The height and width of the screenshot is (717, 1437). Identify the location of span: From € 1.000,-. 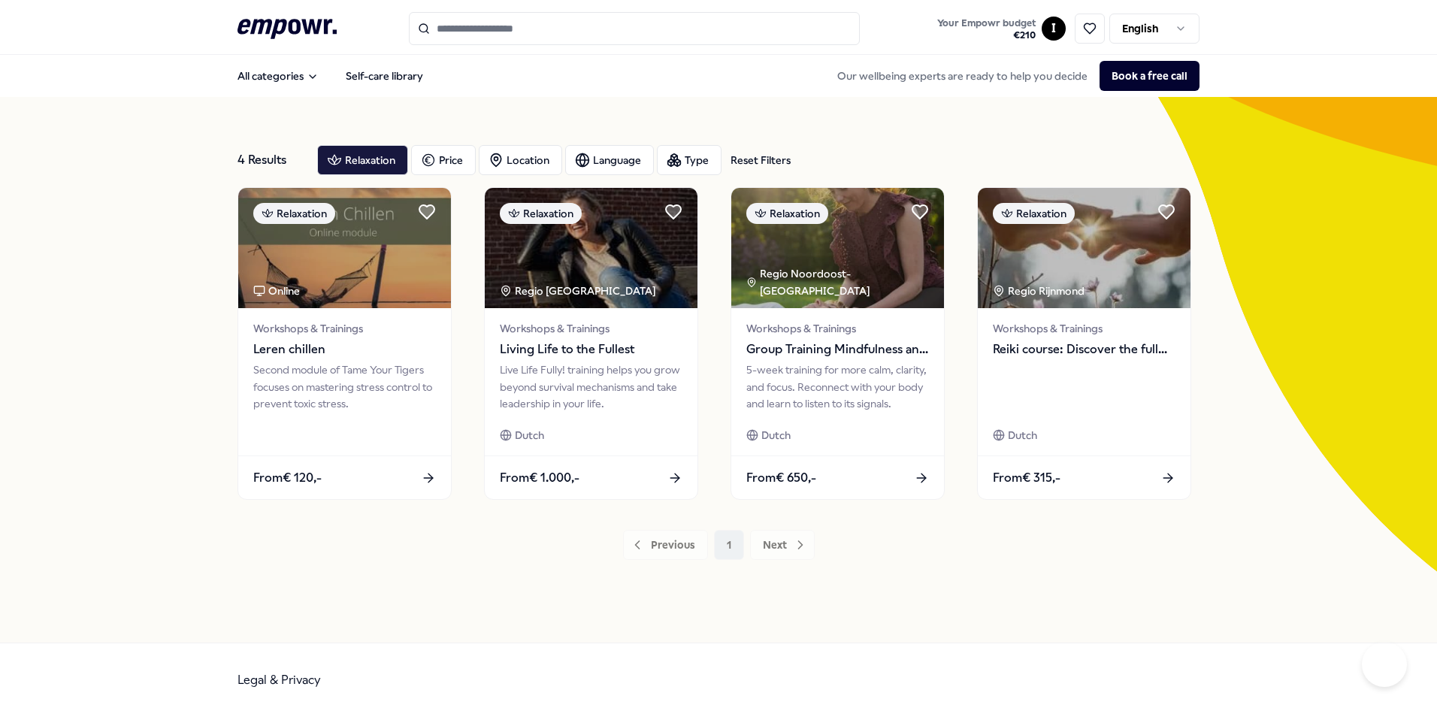
(540, 478).